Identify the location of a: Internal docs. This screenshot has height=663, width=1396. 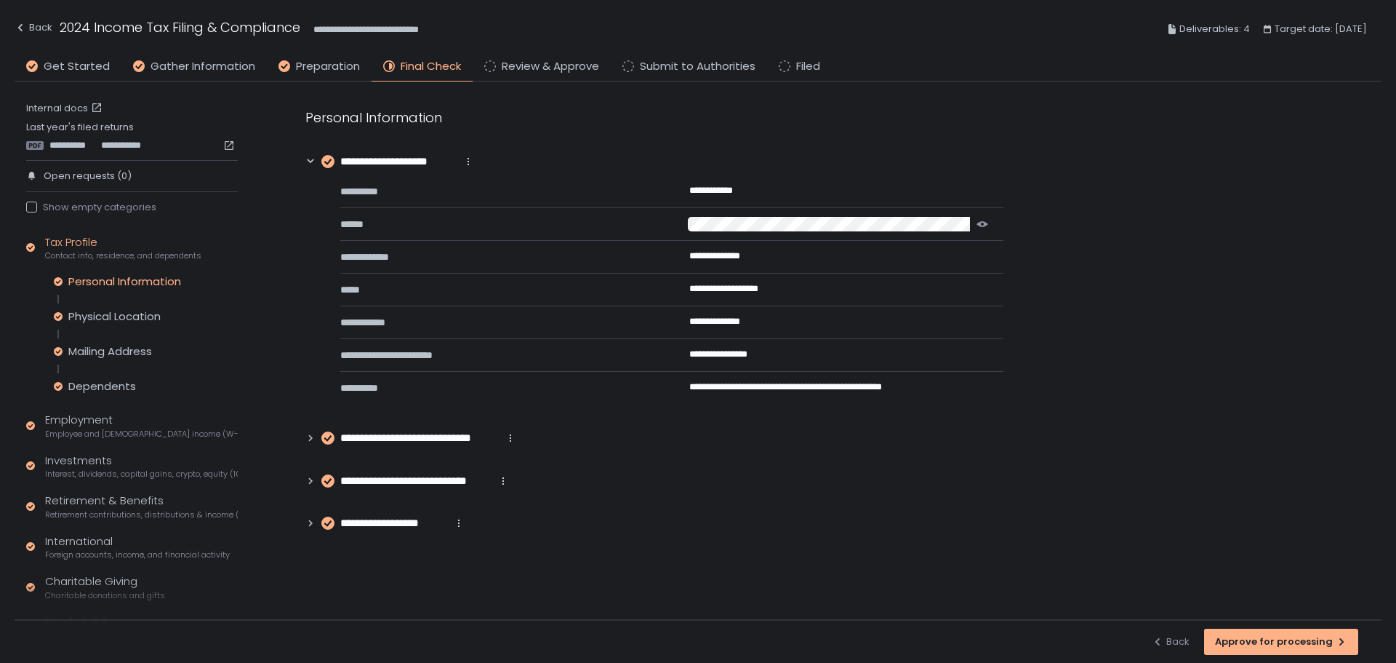
(65, 108).